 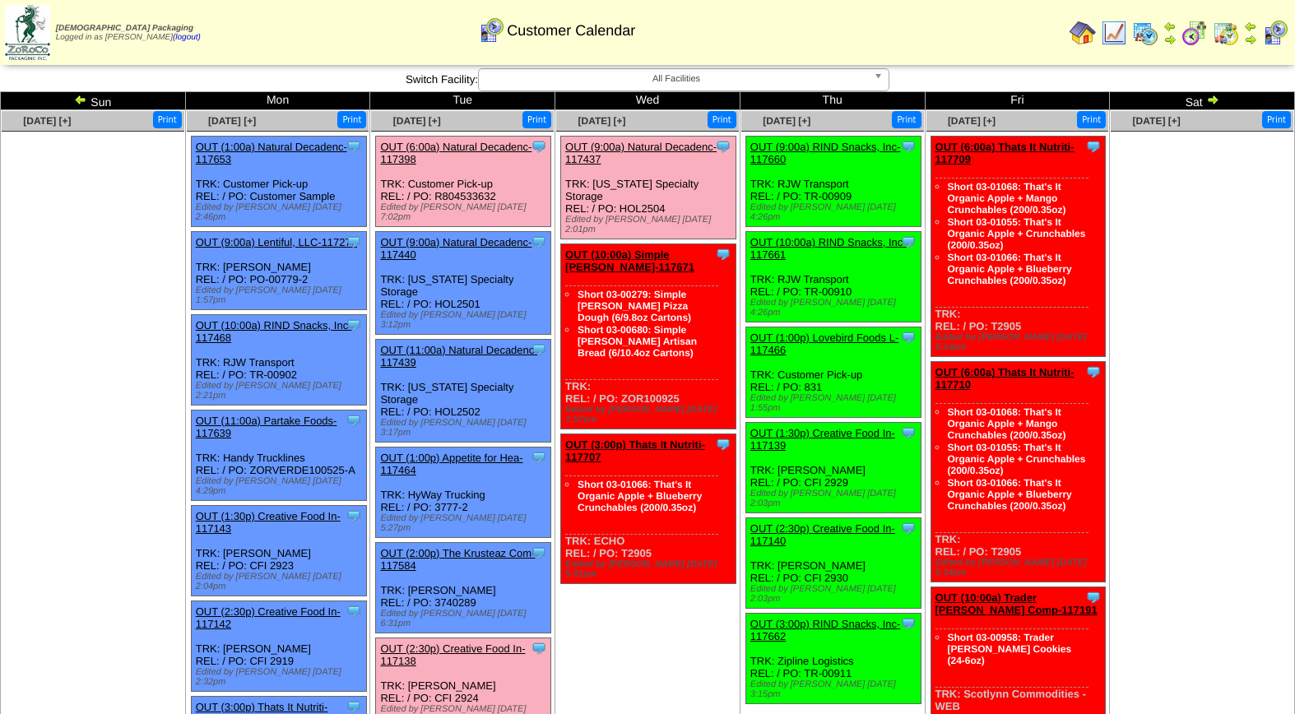 What do you see at coordinates (457, 560) in the screenshot?
I see `a: OUT (2:00p) The Krusteaz Com-117584` at bounding box center [457, 560].